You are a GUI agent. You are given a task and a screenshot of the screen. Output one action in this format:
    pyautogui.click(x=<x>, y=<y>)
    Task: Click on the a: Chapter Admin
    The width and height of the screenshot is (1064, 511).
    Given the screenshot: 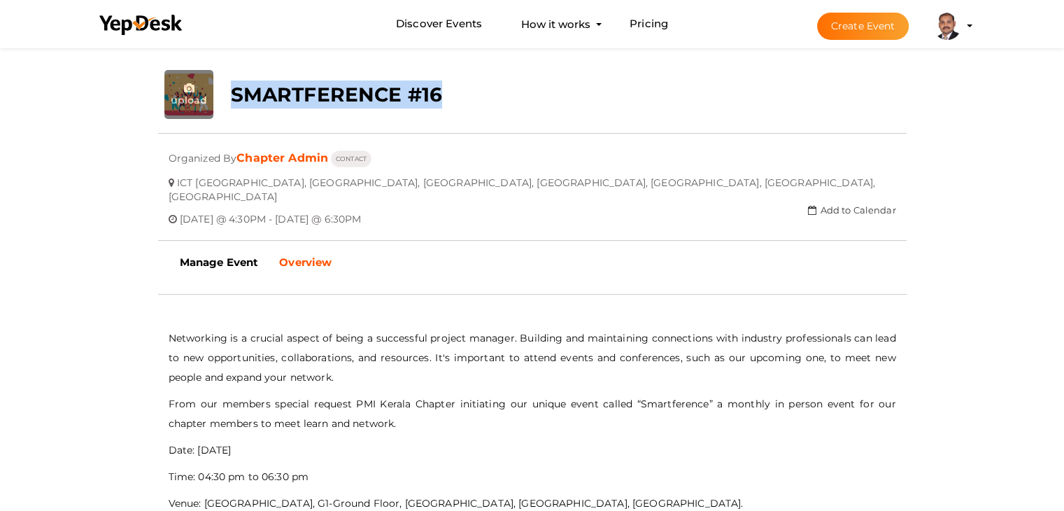 What is the action you would take?
    pyautogui.click(x=282, y=157)
    